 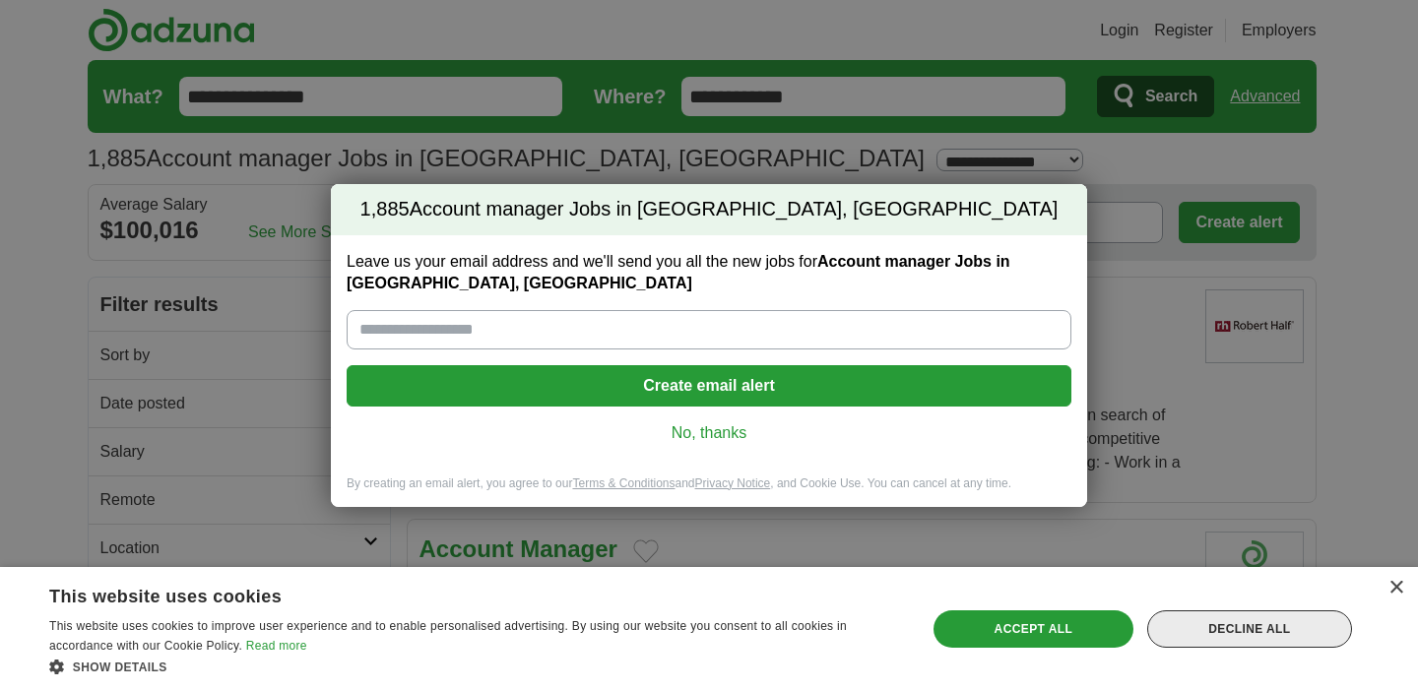 I want to click on div: Close, so click(x=1396, y=588).